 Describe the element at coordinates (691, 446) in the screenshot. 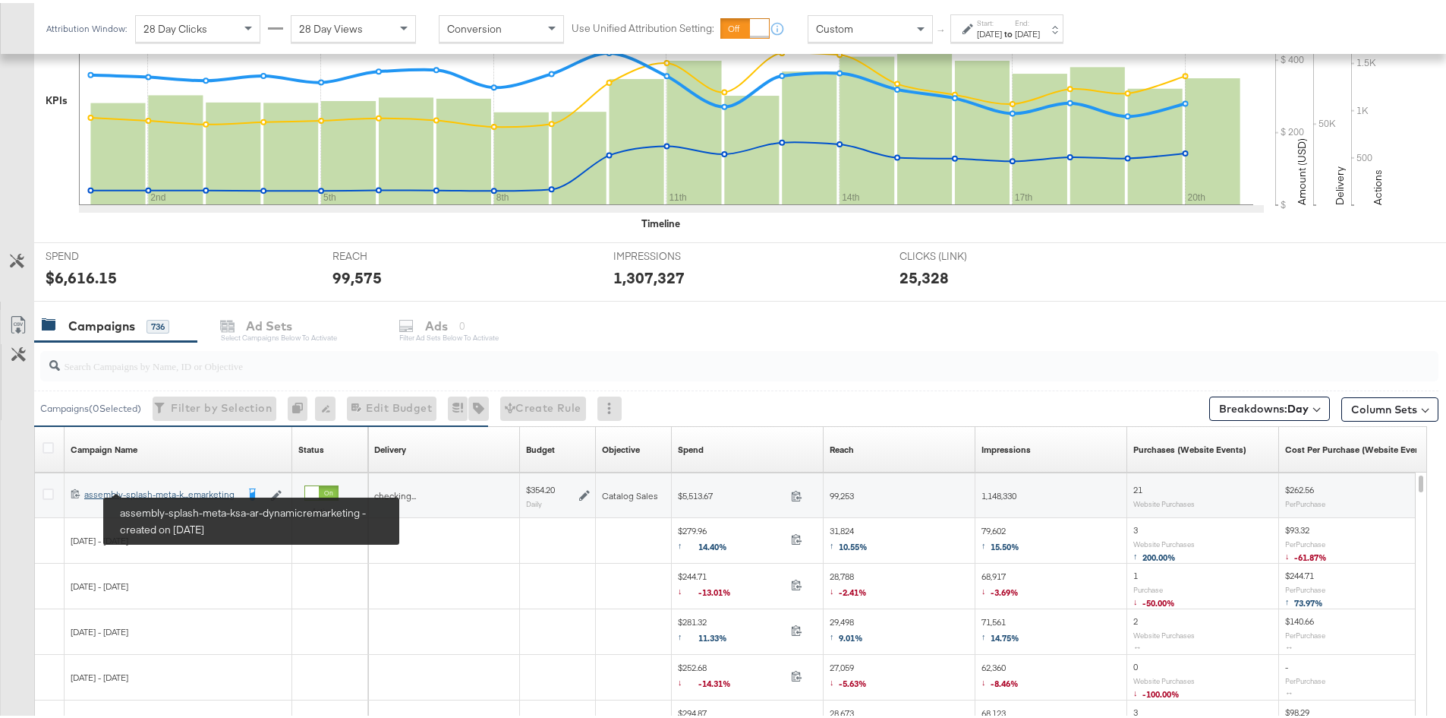

I see `a: The total amount spent to date.` at that location.